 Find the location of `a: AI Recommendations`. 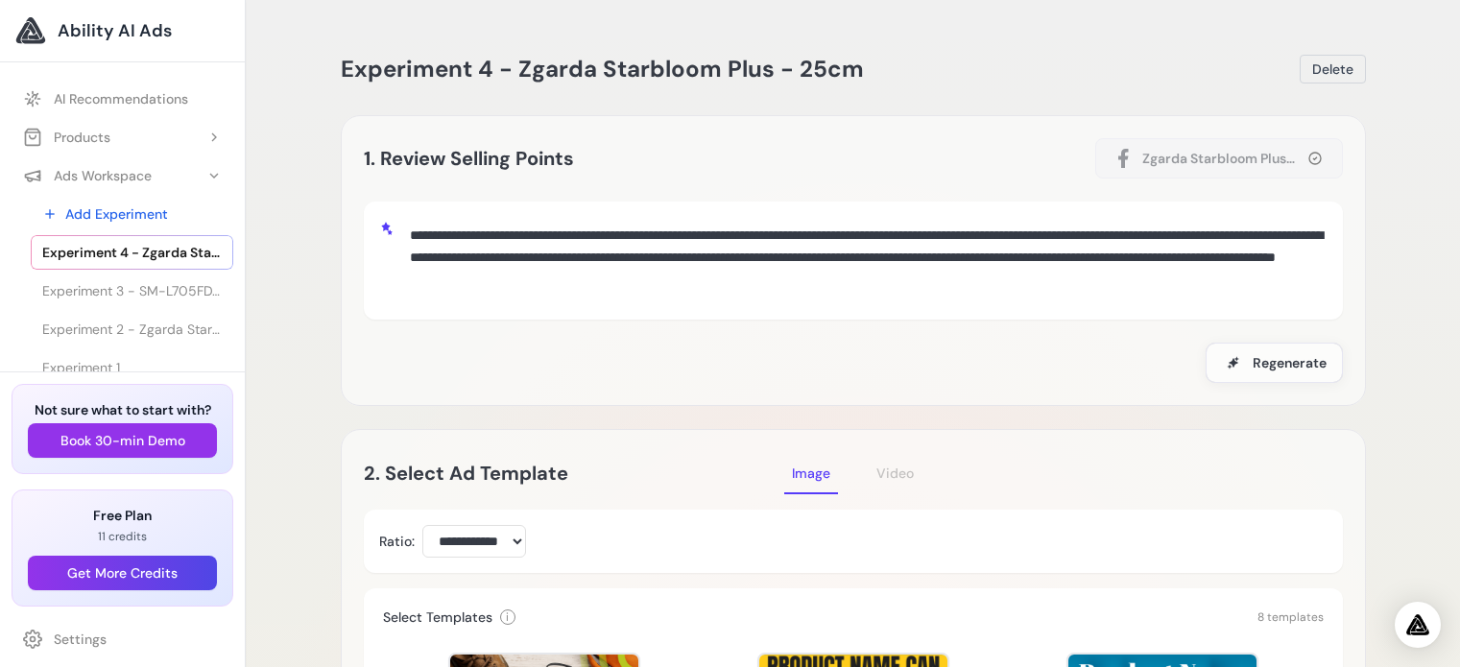

a: AI Recommendations is located at coordinates (122, 99).